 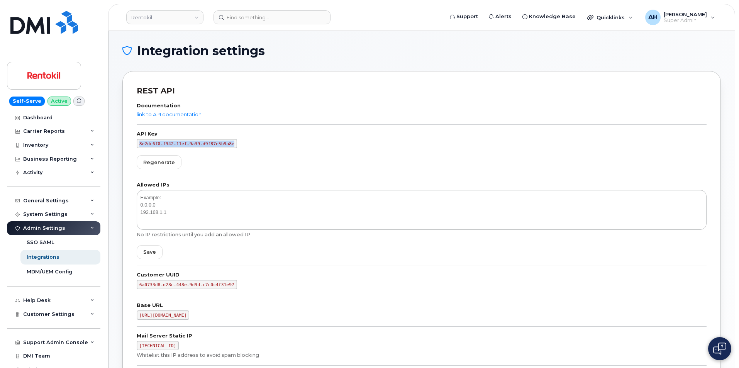 I want to click on span: Regenerate, so click(x=159, y=162).